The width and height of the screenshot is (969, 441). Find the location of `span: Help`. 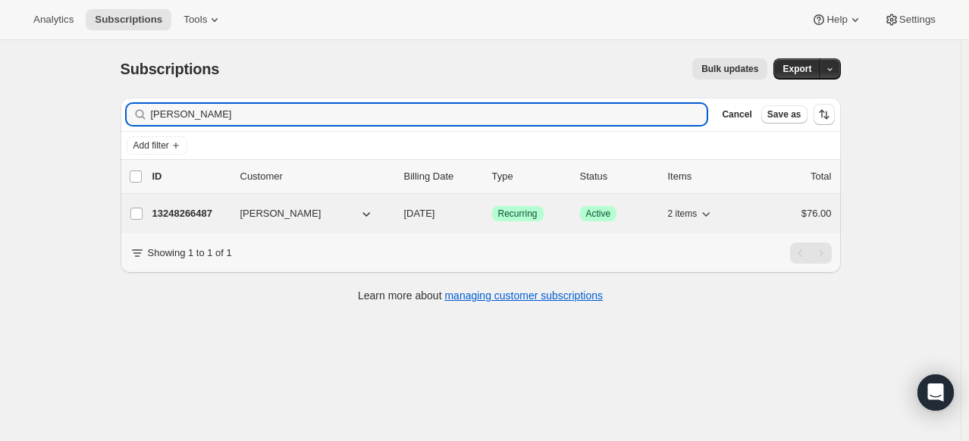

span: Help is located at coordinates (836, 20).